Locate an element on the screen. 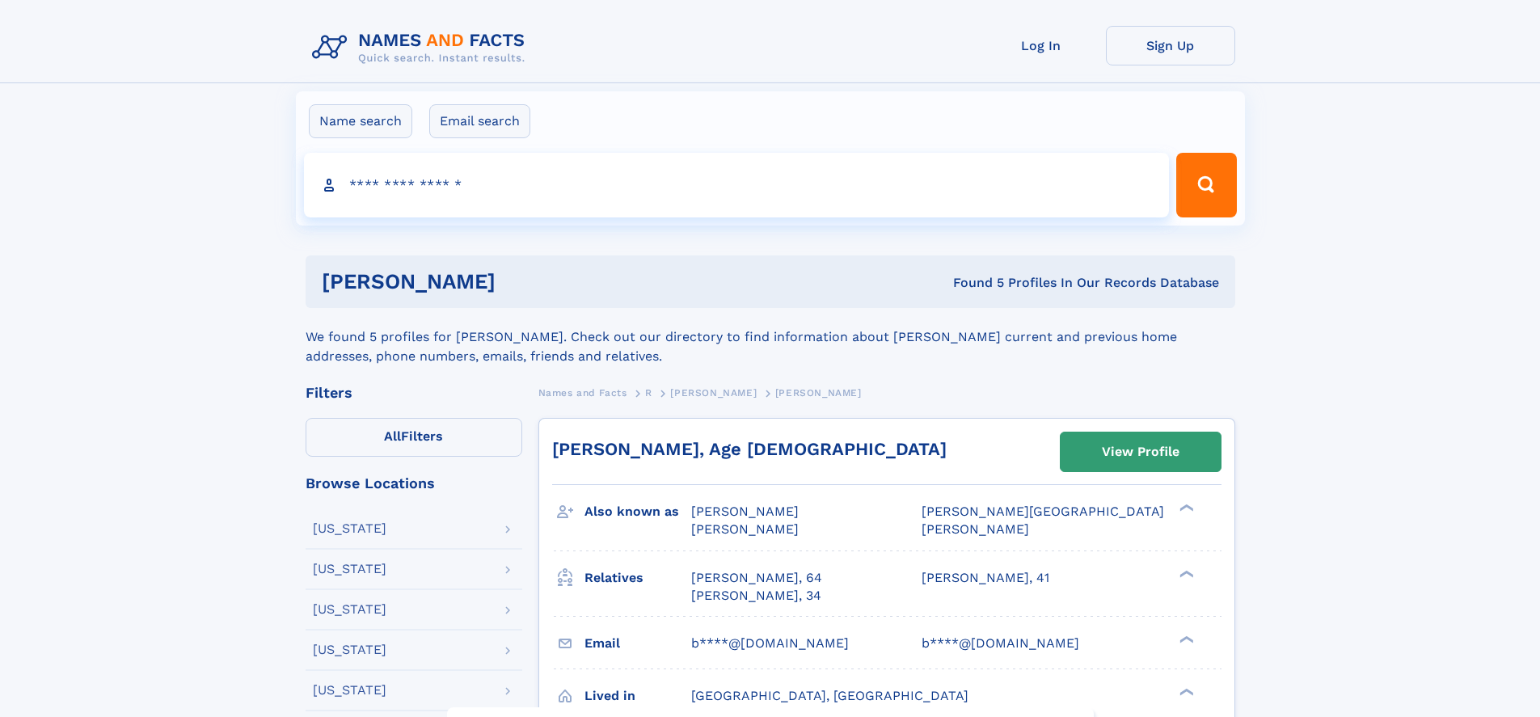  div: View Profile is located at coordinates (1140, 452).